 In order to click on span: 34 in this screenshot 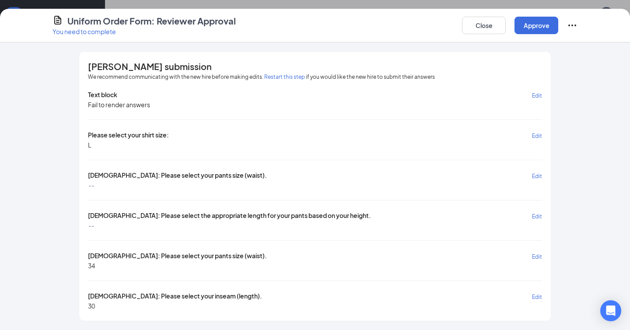, I will do `click(91, 266)`.